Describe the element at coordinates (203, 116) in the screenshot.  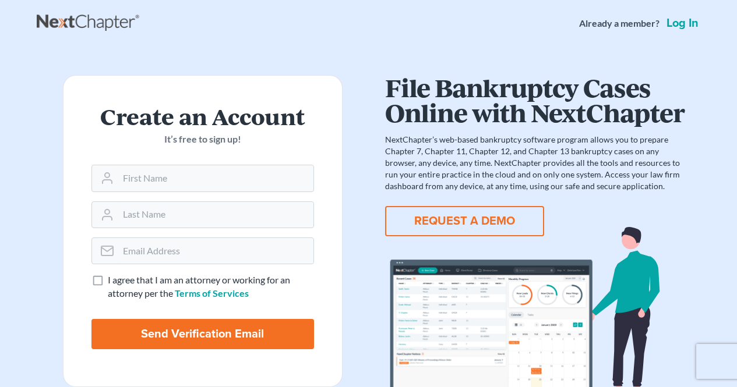
I see `h2: Create an Account` at that location.